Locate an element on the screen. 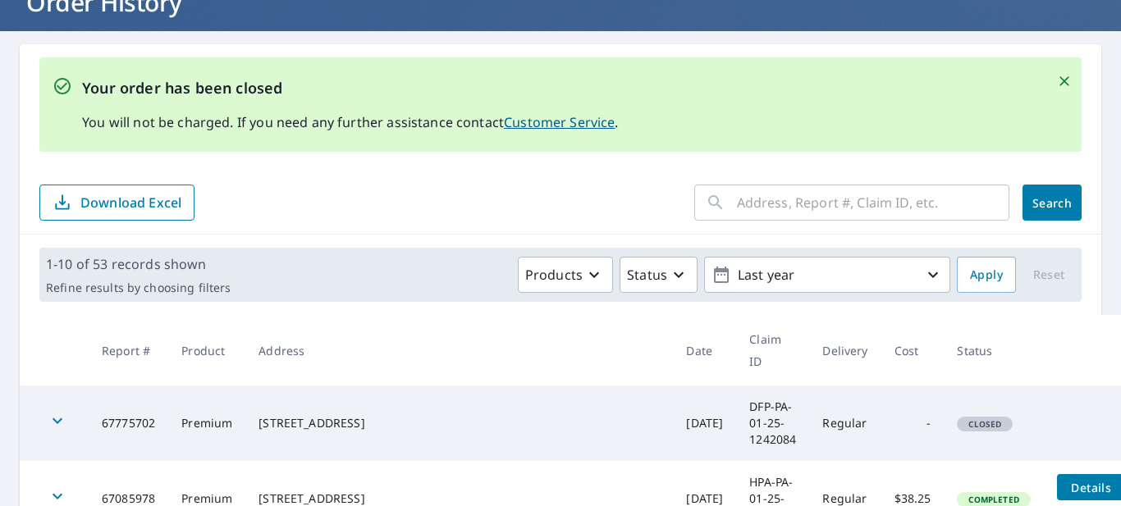 Image resolution: width=1121 pixels, height=506 pixels. td: DFP-PA-01-25-1242084 is located at coordinates (772, 423).